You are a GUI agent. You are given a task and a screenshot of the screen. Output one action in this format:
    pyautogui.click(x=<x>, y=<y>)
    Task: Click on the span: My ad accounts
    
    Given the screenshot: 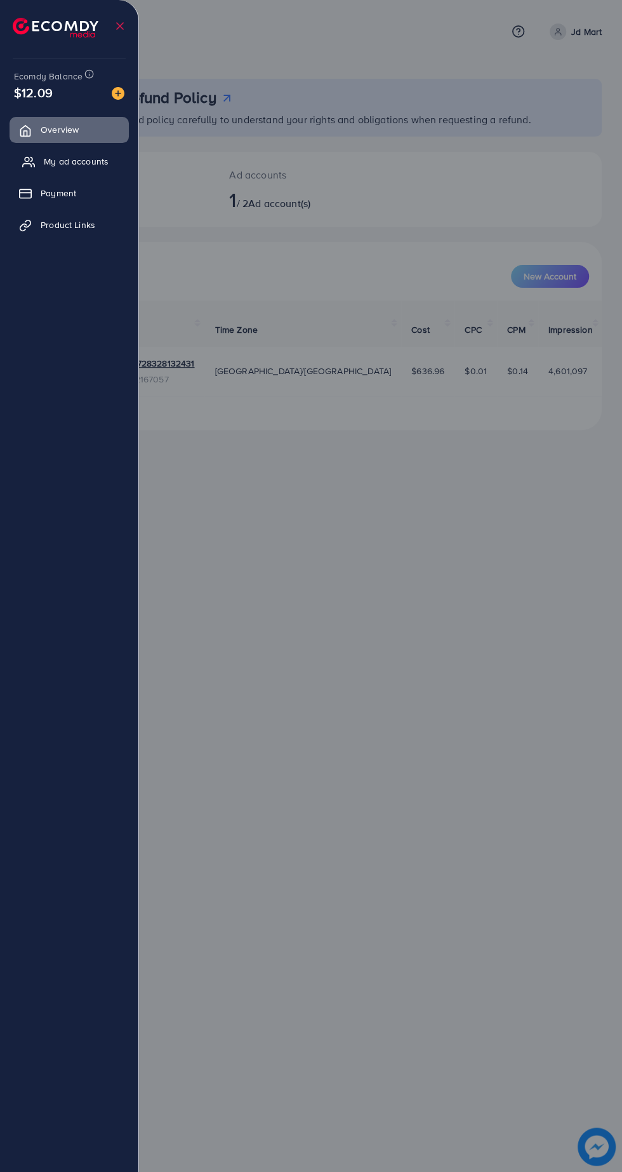 What is the action you would take?
    pyautogui.click(x=76, y=161)
    